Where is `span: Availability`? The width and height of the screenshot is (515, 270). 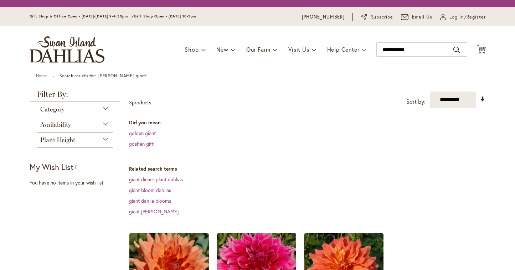
span: Availability is located at coordinates (56, 125).